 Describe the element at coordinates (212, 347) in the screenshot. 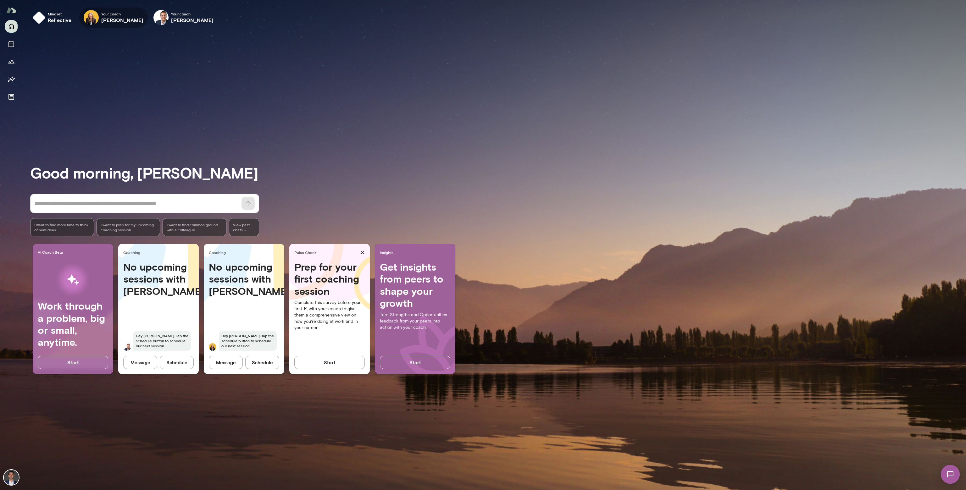

I see `img: Leah Beltz Beltz` at that location.